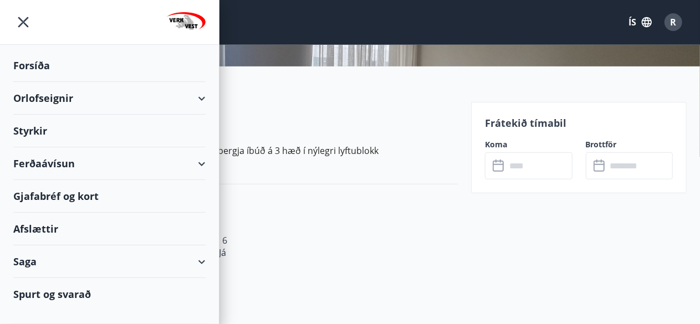 This screenshot has width=700, height=324. Describe the element at coordinates (640, 22) in the screenshot. I see `button: ÍS` at that location.